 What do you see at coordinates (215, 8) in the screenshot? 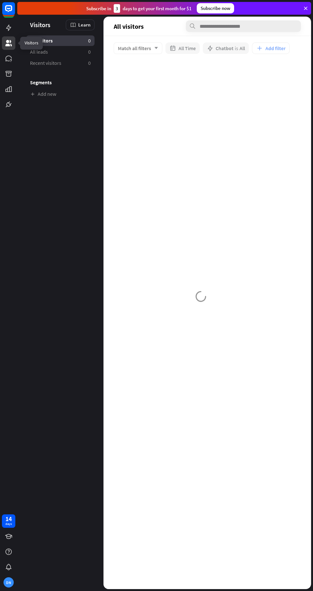
I see `div: Subscribe now` at bounding box center [215, 8].